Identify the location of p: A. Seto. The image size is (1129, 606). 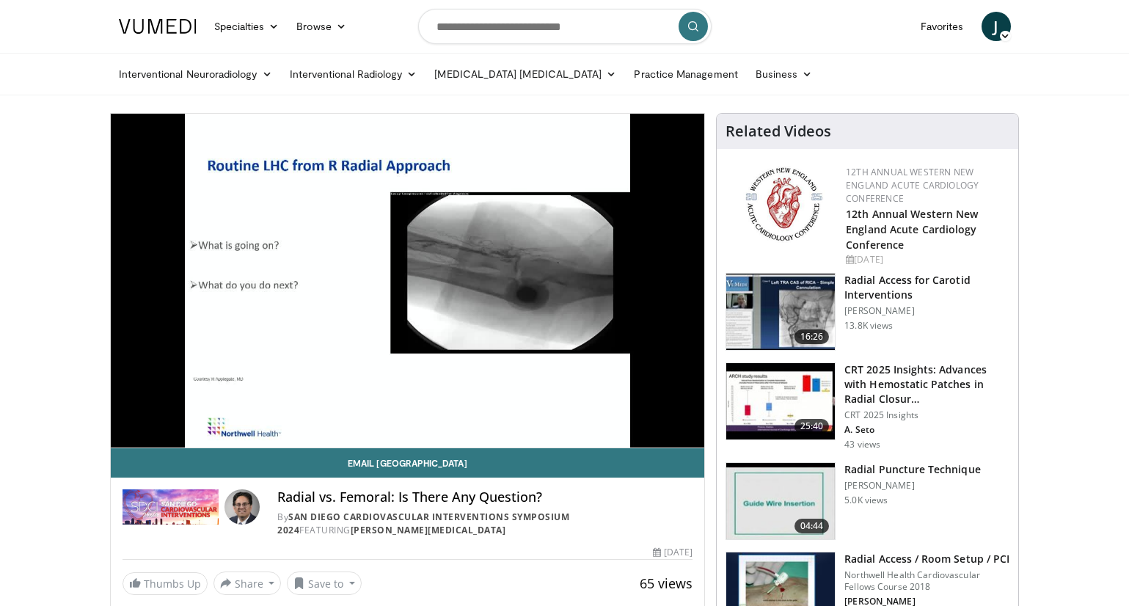
(926, 430).